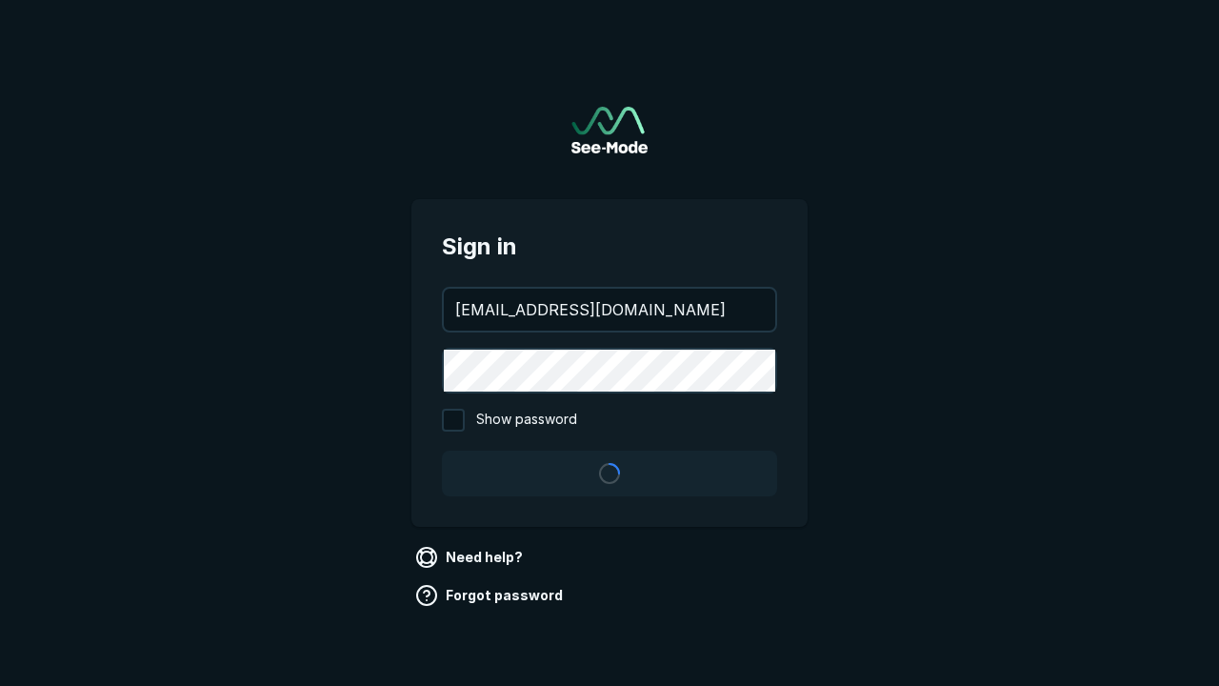 The height and width of the screenshot is (686, 1219). What do you see at coordinates (609, 129) in the screenshot?
I see `a: Go to sign in` at bounding box center [609, 129].